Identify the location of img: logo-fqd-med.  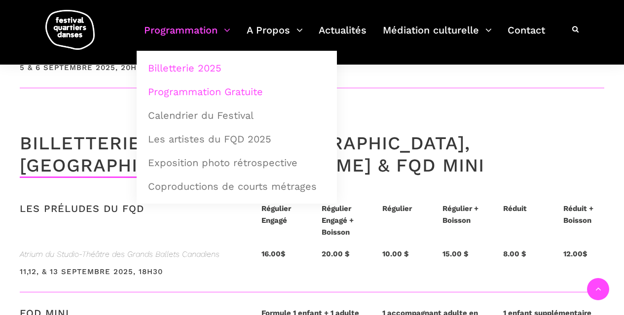
(70, 30).